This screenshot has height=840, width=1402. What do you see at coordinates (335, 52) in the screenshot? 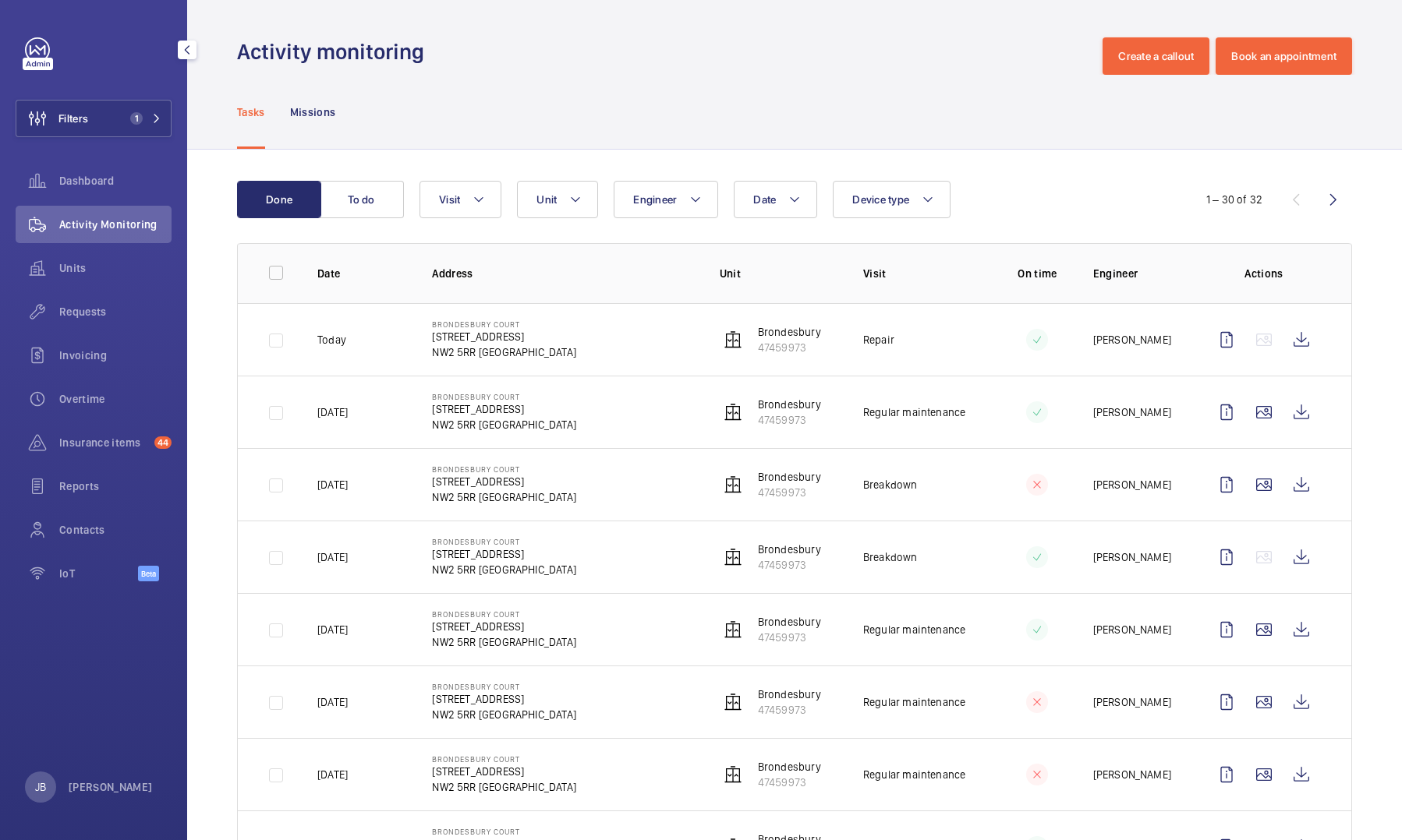
I see `h1: Activity monitoring` at bounding box center [335, 52].